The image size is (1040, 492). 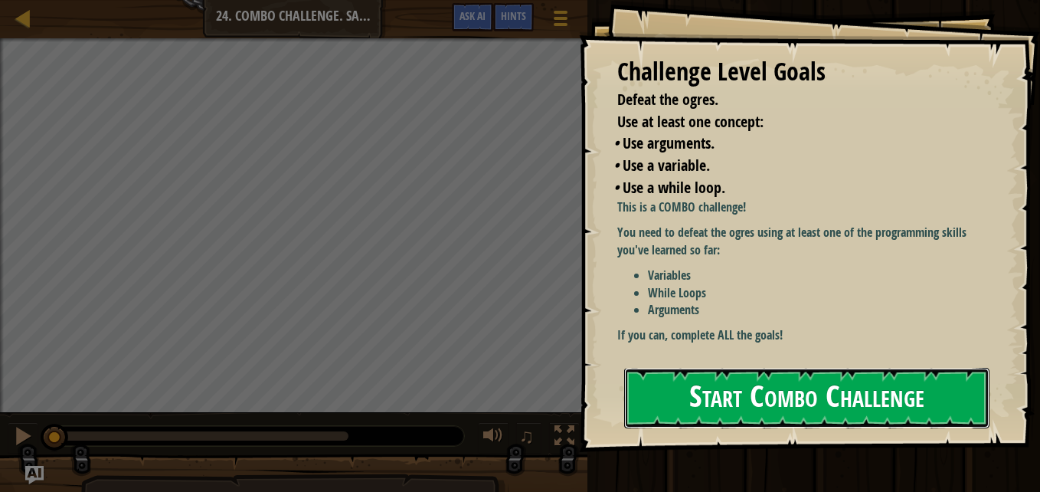 What do you see at coordinates (23, 437) in the screenshot?
I see `button: Ctrl + P: Pause` at bounding box center [23, 437].